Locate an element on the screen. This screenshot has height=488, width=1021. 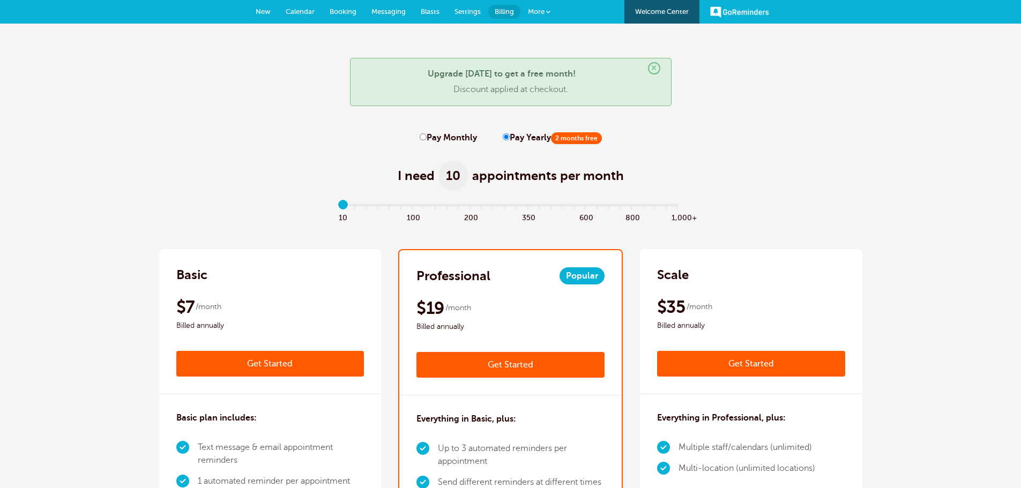
span: New is located at coordinates (263, 11).